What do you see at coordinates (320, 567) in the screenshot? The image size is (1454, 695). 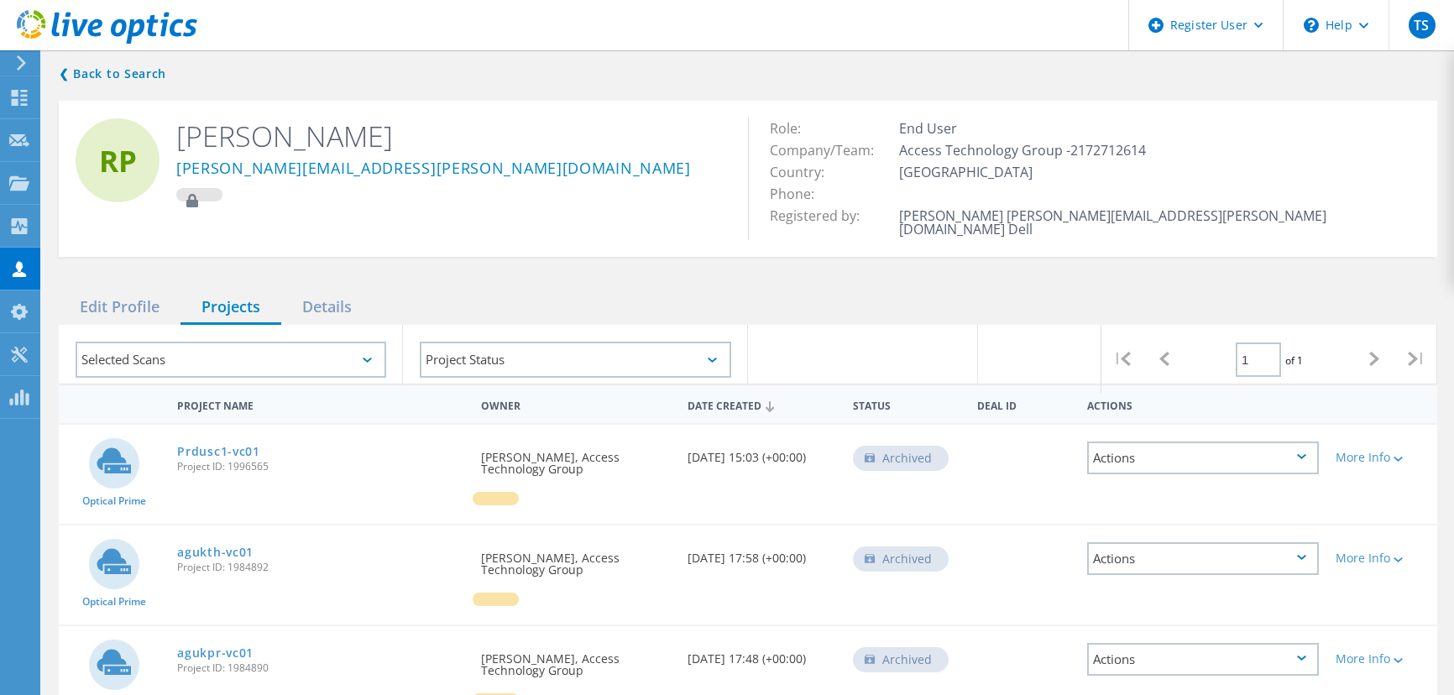 I see `span: Project ID: 1984892` at bounding box center [320, 567].